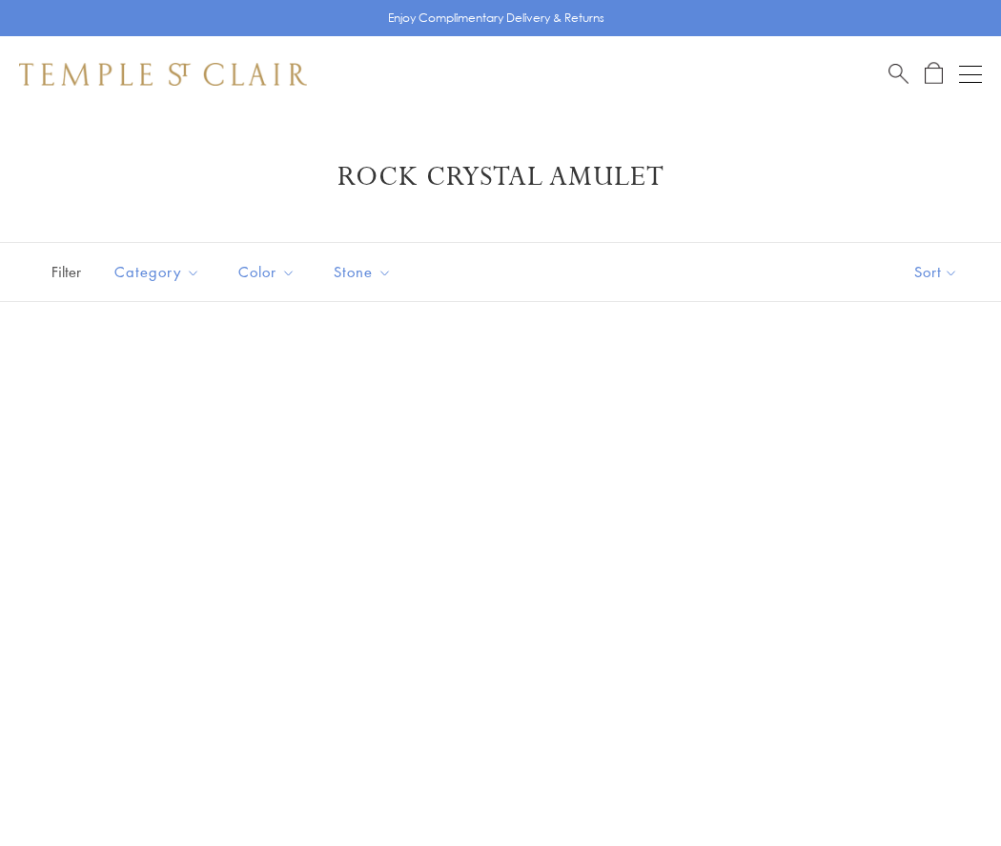  What do you see at coordinates (267, 272) in the screenshot?
I see `button: Color` at bounding box center [267, 272].